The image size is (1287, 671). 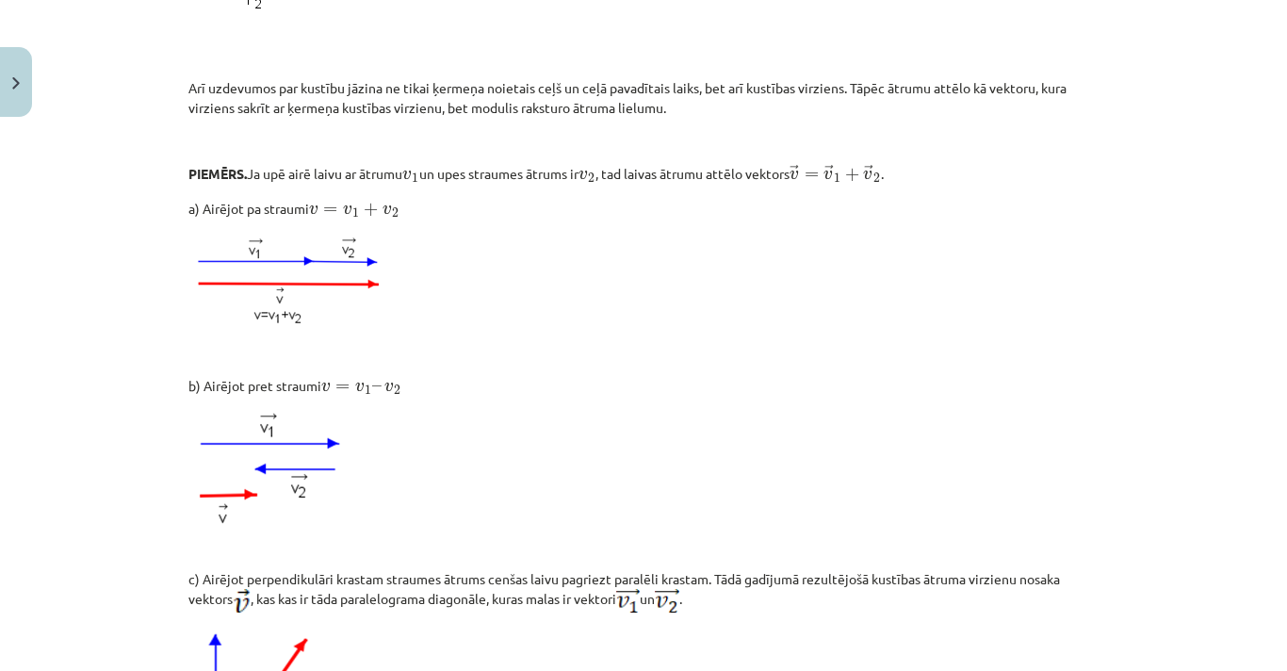 What do you see at coordinates (644, 172) in the screenshot?
I see `p: Ja upē airē laivu ar ātrumu un upes straumes ātrums ir , tad laivas ātrumu attēlo vektors .` at bounding box center [644, 172].